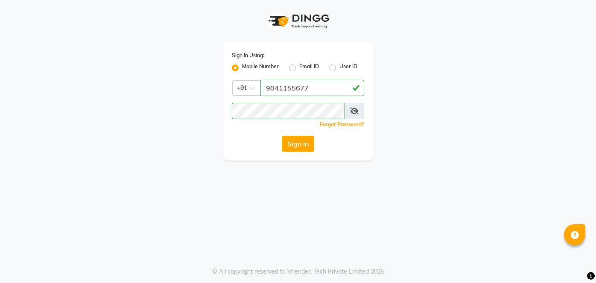 The image size is (596, 283). I want to click on label: Mobile Number, so click(261, 68).